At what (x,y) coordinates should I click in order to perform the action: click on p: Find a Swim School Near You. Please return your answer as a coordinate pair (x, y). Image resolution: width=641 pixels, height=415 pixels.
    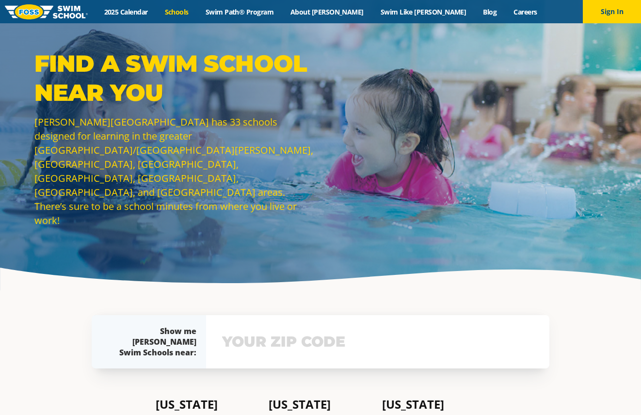
    Looking at the image, I should click on (175, 78).